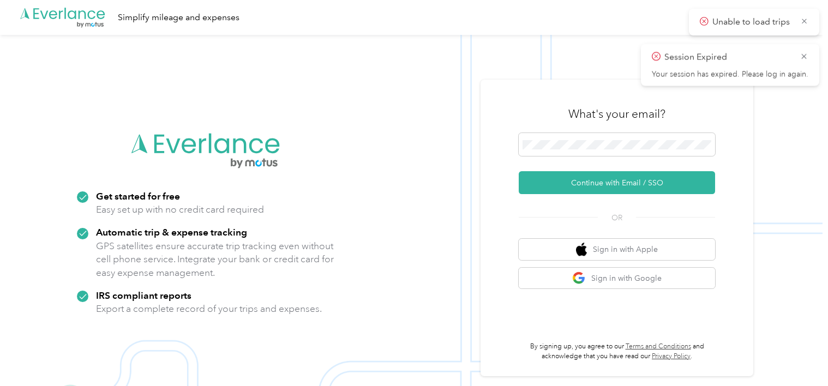  Describe the element at coordinates (581, 249) in the screenshot. I see `img: apple logo` at that location.